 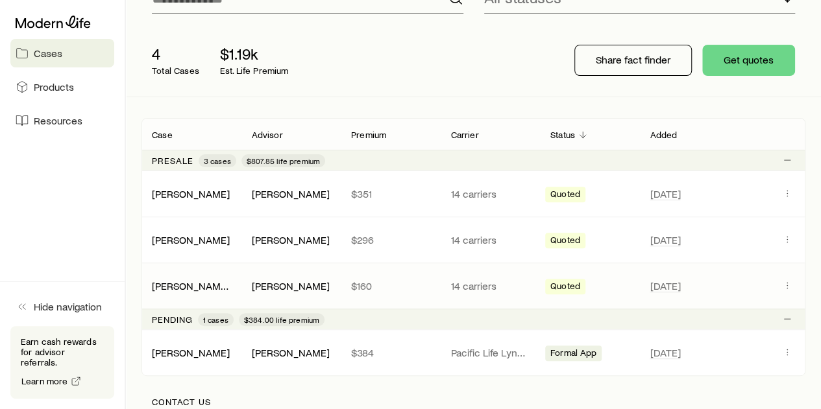 What do you see at coordinates (390, 194) in the screenshot?
I see `p: $351` at bounding box center [390, 194].